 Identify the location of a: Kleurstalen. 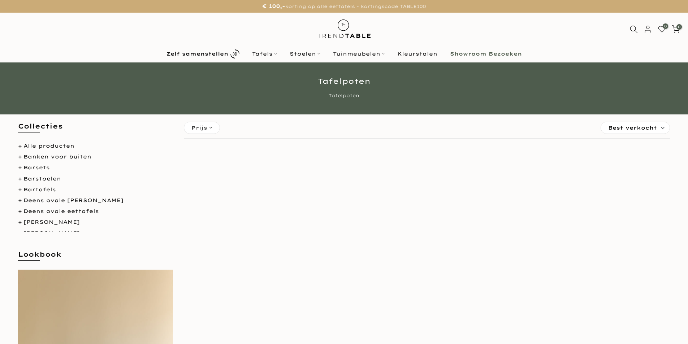
(417, 54).